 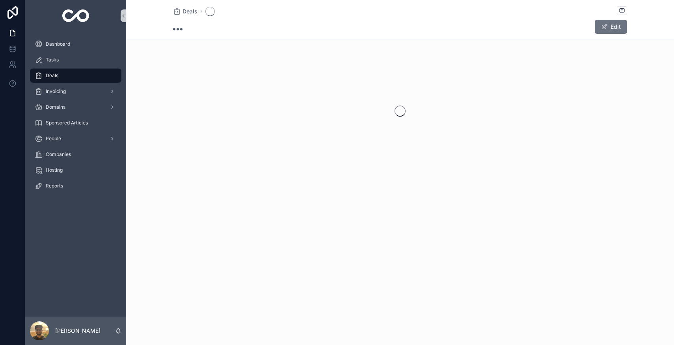 What do you see at coordinates (54, 186) in the screenshot?
I see `span: Reports` at bounding box center [54, 186].